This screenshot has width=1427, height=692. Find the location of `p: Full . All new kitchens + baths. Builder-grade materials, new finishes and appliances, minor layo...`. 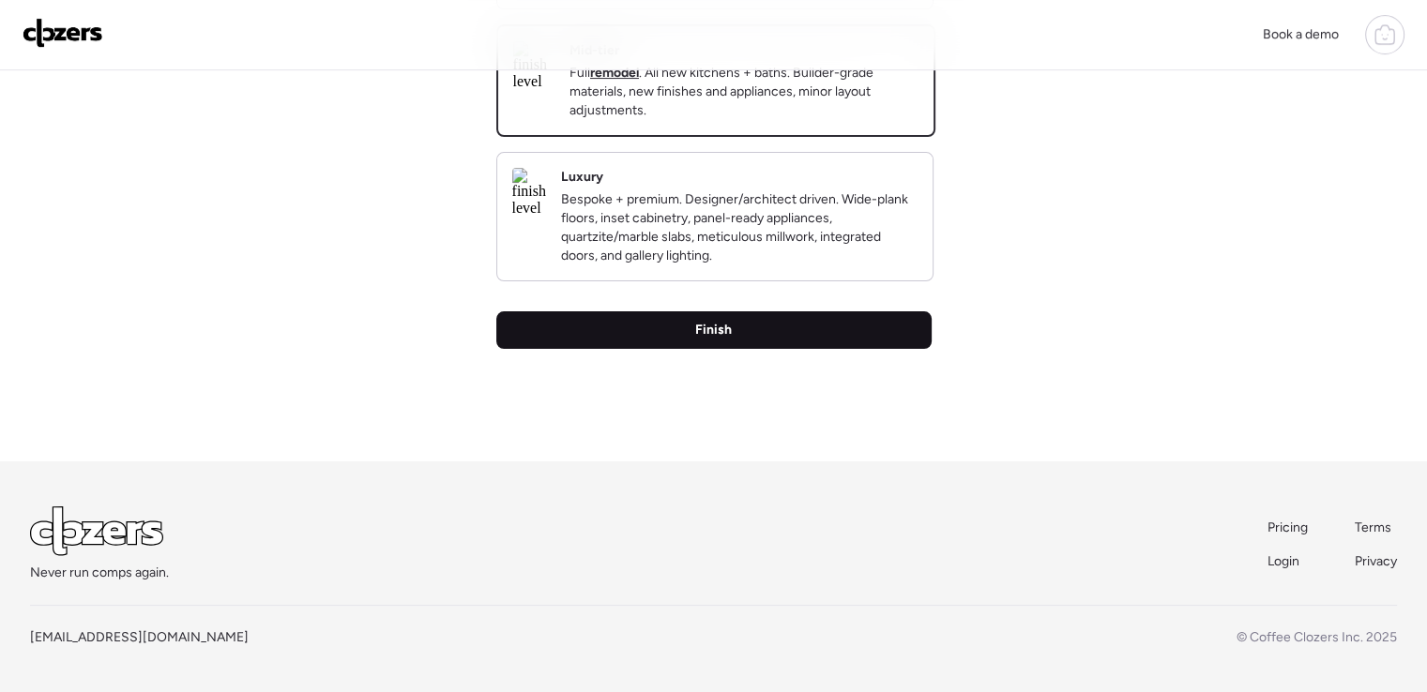

p: Full . All new kitchens + baths. Builder-grade materials, new finishes and appliances, minor layo... is located at coordinates (744, 92).